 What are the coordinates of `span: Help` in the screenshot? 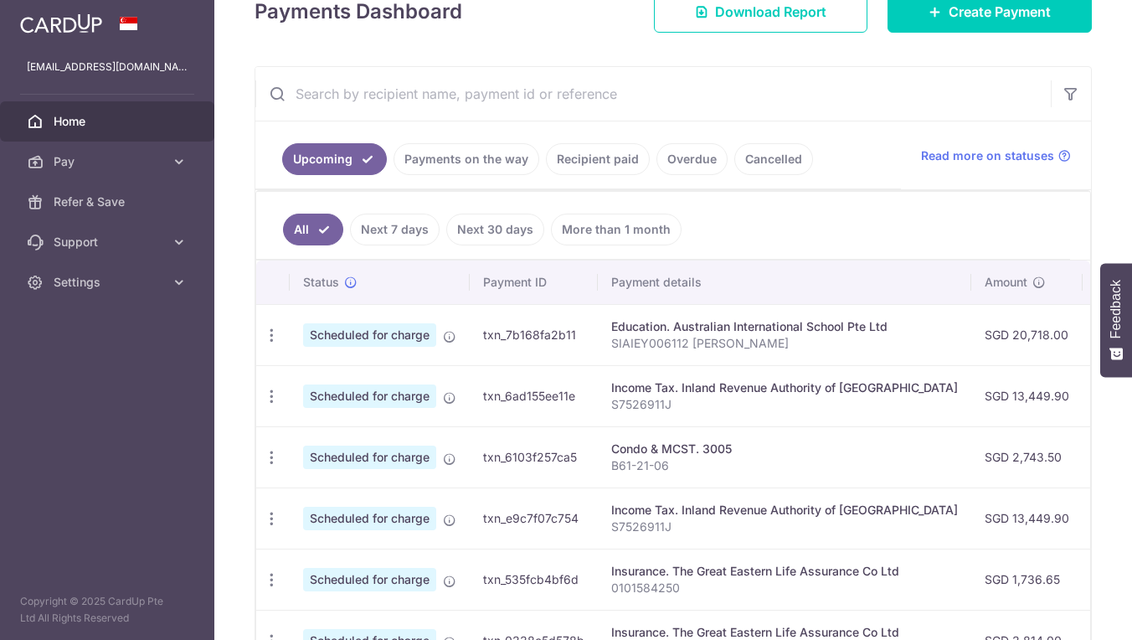 It's located at (55, 19).